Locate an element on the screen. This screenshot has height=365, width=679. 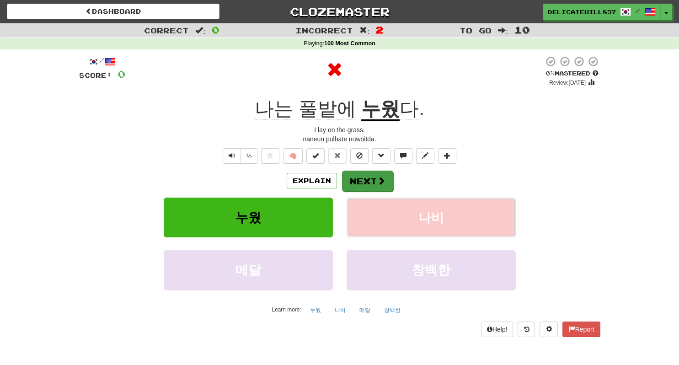
span: 창백한 is located at coordinates (431, 270).